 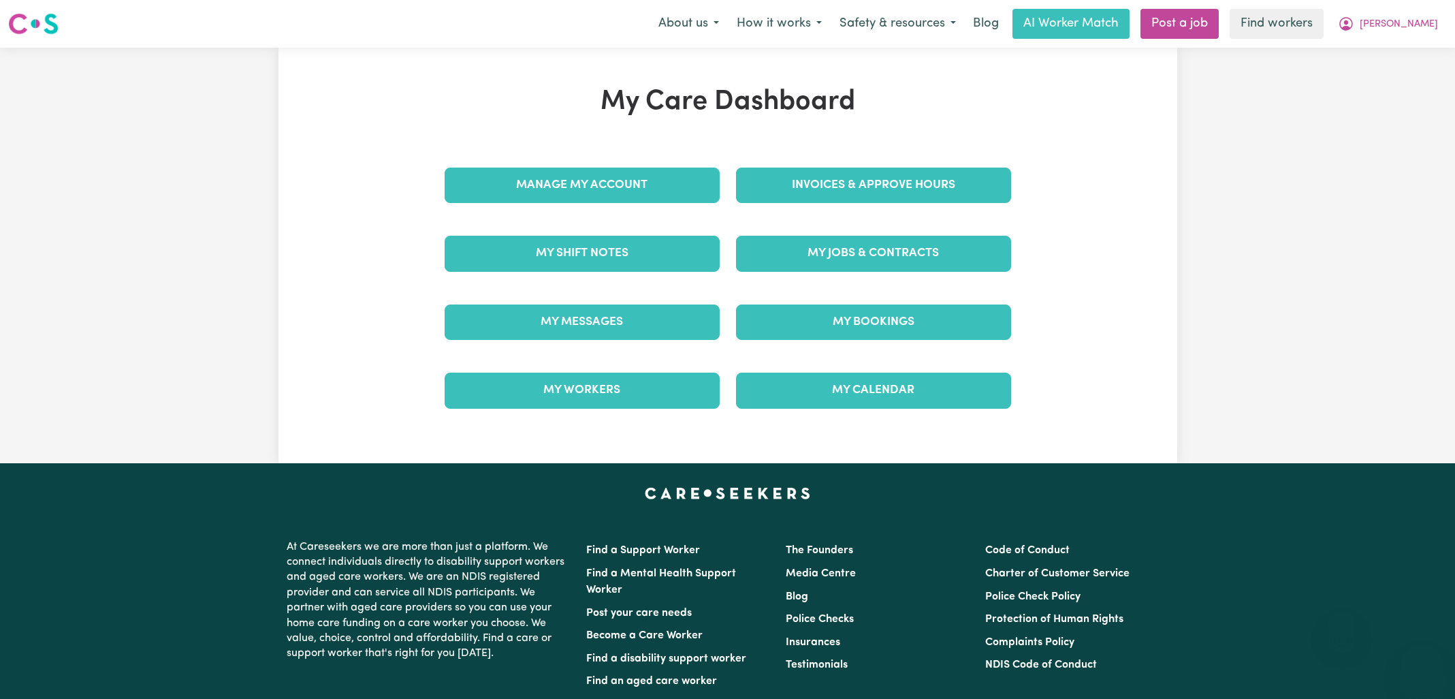 I want to click on a: Manage My Account, so click(x=582, y=185).